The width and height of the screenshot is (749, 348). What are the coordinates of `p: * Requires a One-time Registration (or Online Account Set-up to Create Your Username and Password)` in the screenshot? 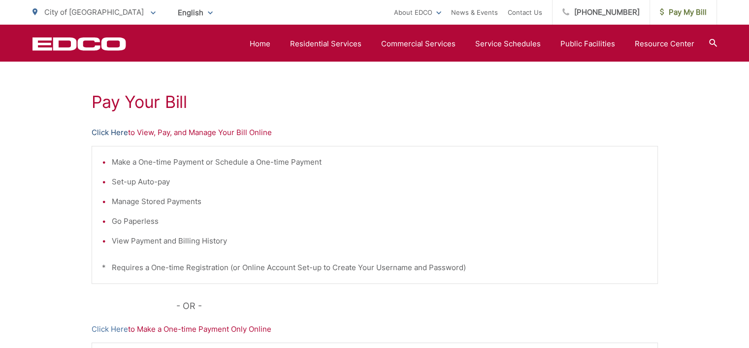 It's located at (375, 267).